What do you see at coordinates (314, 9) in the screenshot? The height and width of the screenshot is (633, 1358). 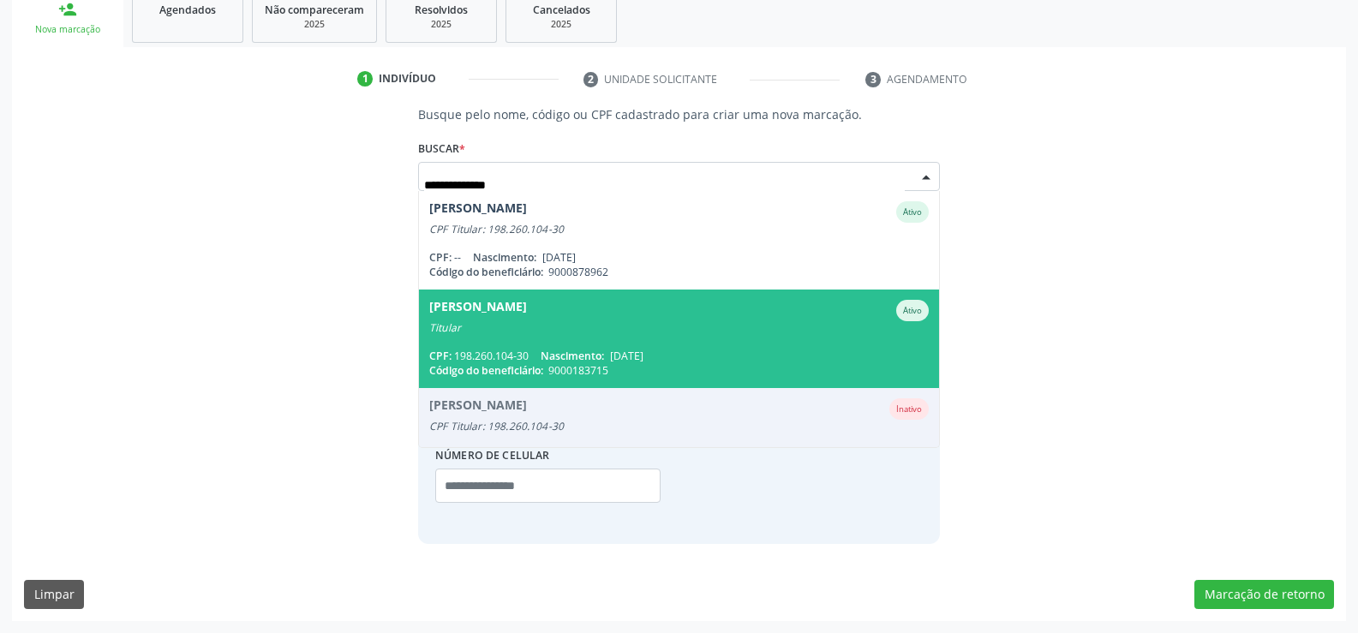 I see `span: Não compareceram` at bounding box center [314, 9].